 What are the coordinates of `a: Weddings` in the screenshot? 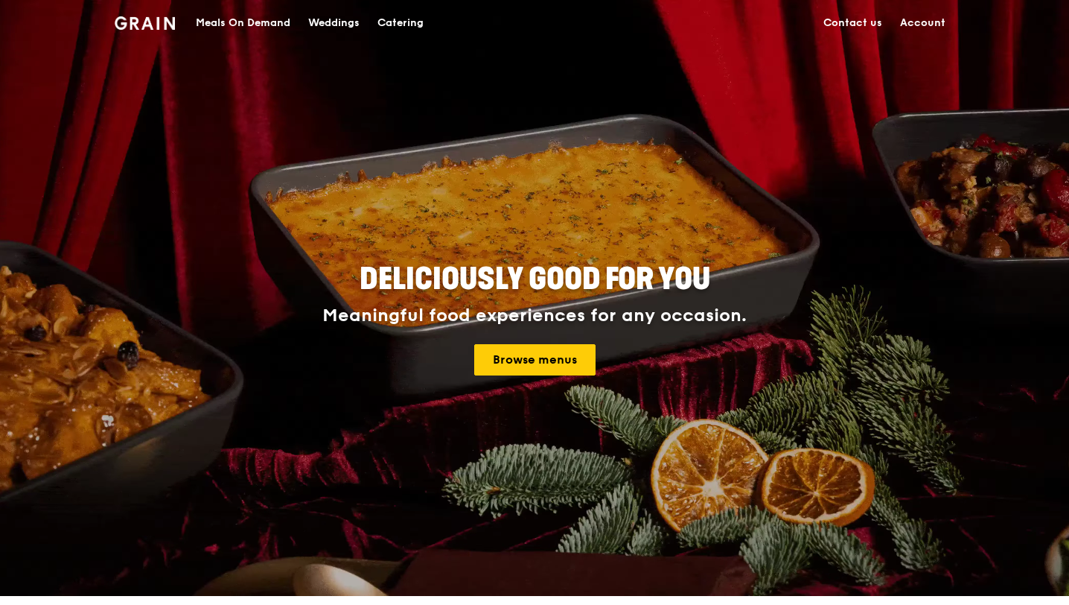 It's located at (334, 23).